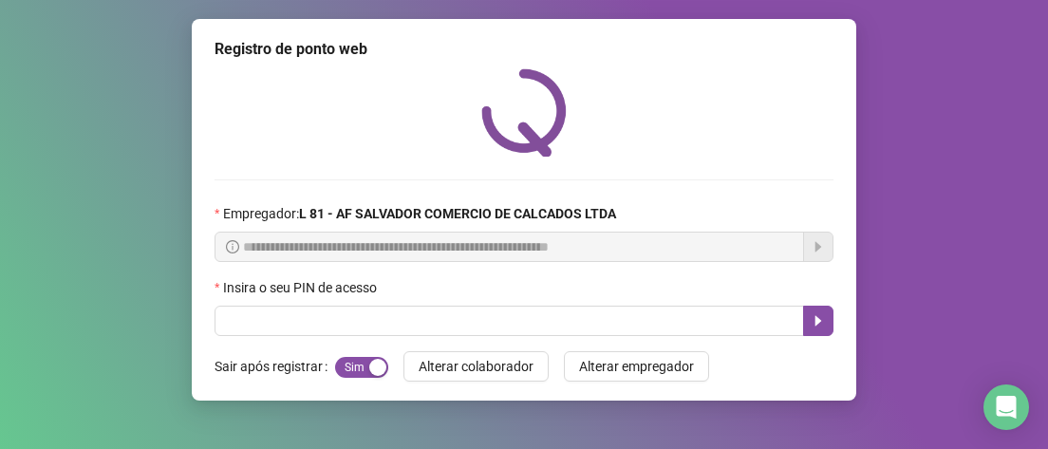 This screenshot has height=449, width=1048. I want to click on label: Sair após registrar, so click(274, 366).